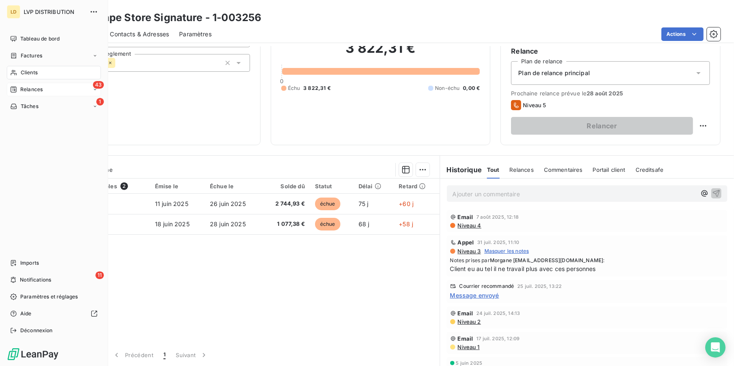 This screenshot has height=366, width=734. Describe the element at coordinates (54, 89) in the screenshot. I see `a: 43Relances` at that location.